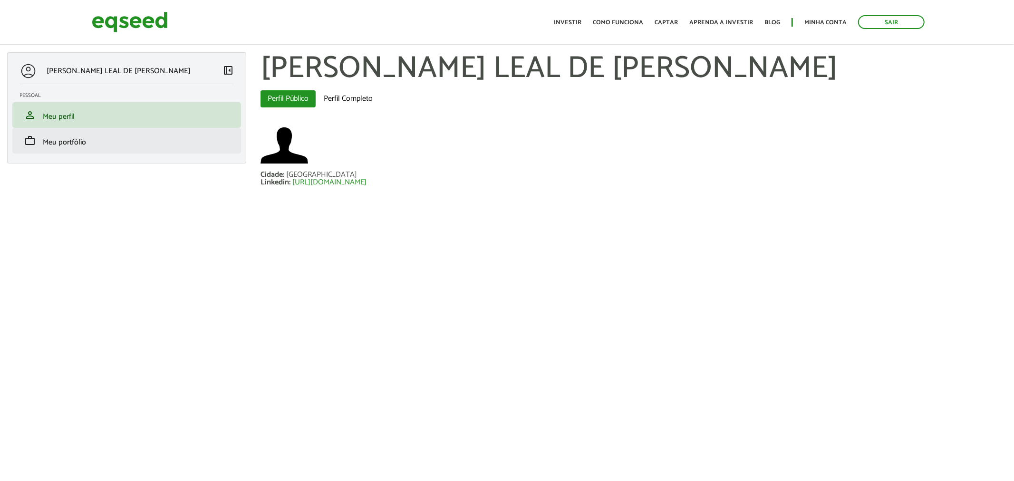 Image resolution: width=1014 pixels, height=481 pixels. Describe the element at coordinates (228, 71) in the screenshot. I see `a: Colapsar menu` at that location.